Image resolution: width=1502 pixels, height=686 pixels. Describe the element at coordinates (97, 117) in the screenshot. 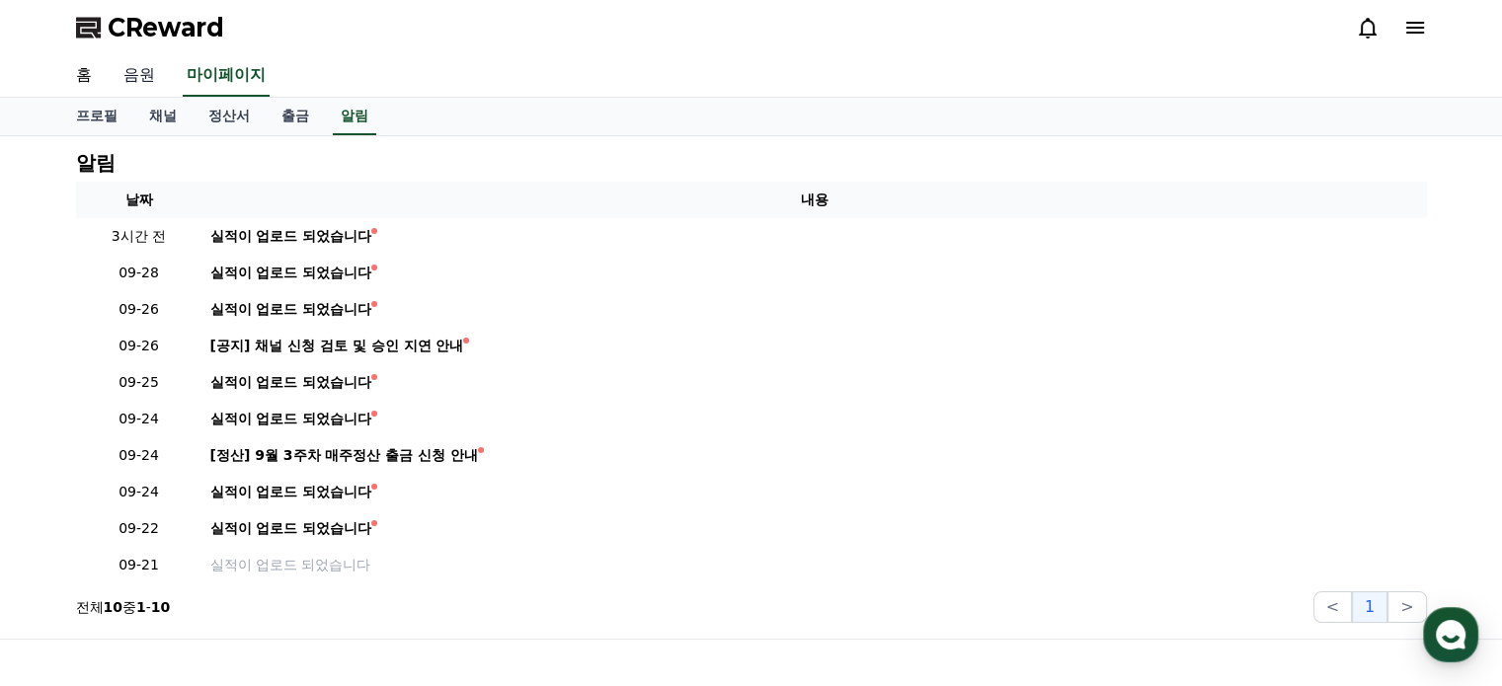

I see `a: 프로필` at that location.